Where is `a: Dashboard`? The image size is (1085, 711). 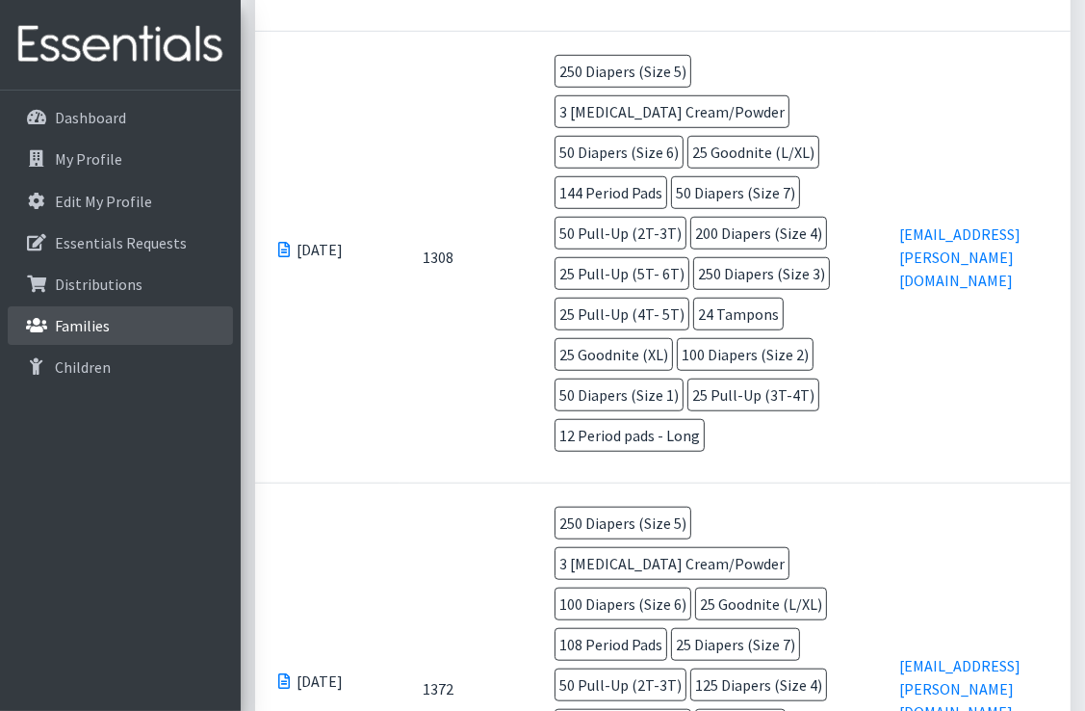 a: Dashboard is located at coordinates (120, 117).